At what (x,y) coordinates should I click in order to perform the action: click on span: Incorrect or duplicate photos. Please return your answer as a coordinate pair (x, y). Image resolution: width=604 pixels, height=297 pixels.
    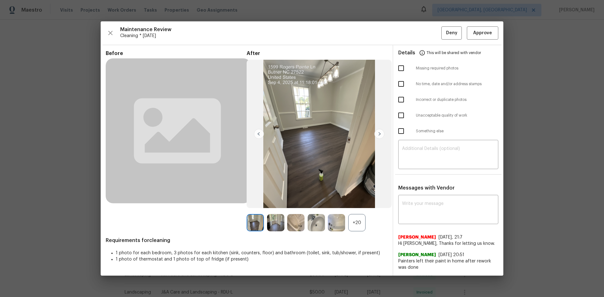
    Looking at the image, I should click on (457, 100).